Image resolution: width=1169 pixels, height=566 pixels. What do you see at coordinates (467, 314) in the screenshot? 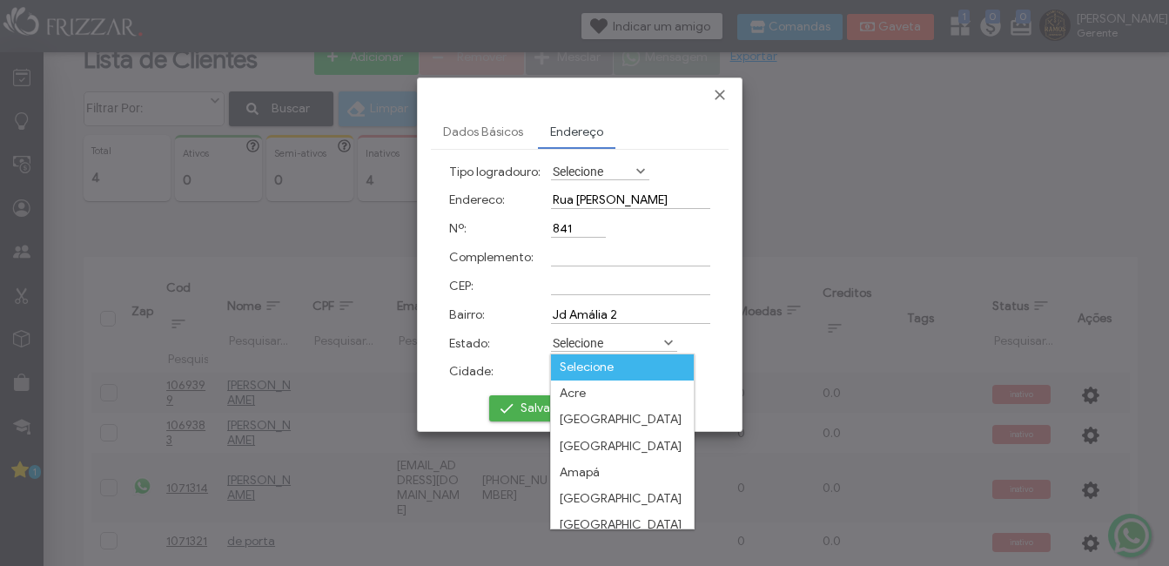
I see `label: Bairro:` at bounding box center [467, 314].